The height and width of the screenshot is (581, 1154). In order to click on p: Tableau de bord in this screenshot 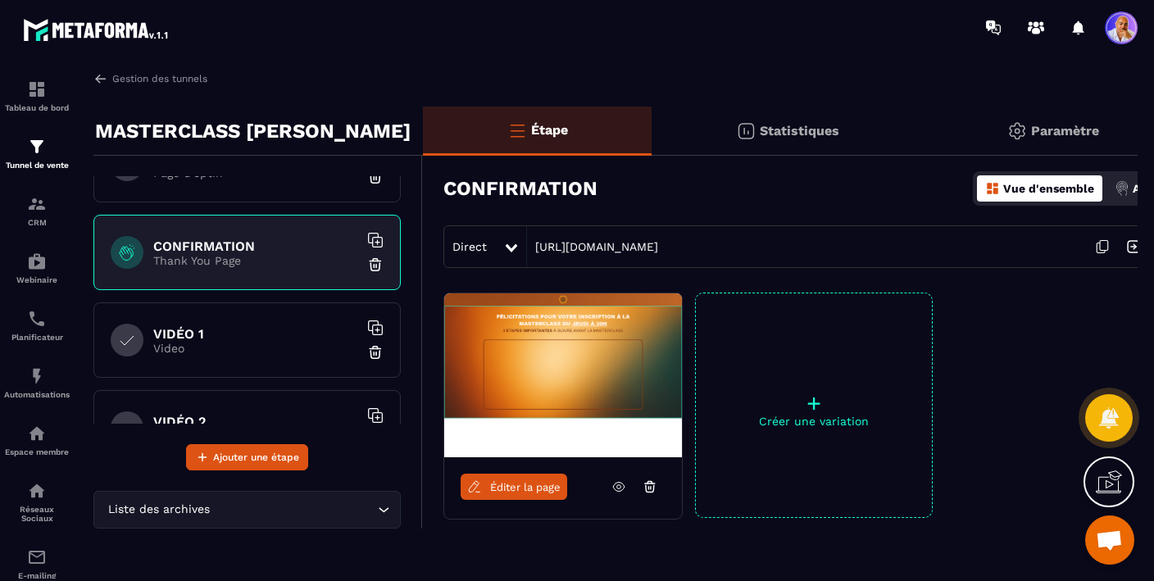, I will do `click(37, 107)`.